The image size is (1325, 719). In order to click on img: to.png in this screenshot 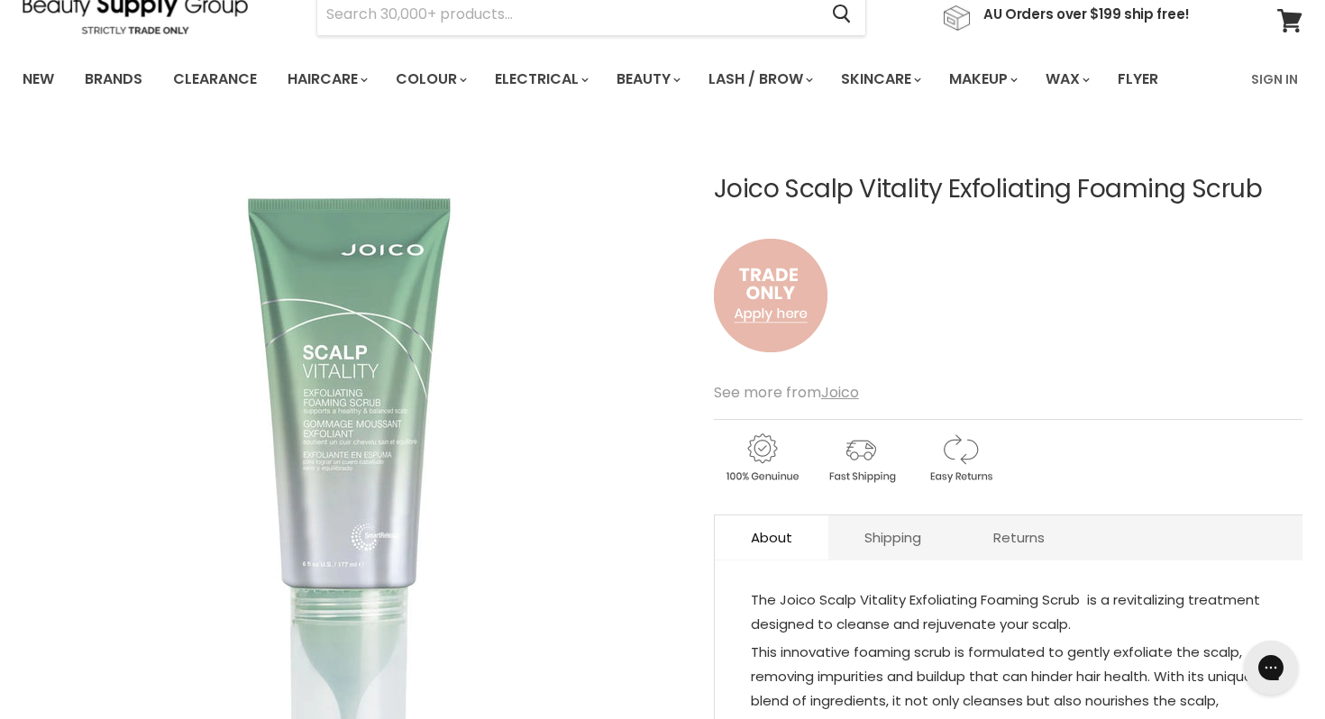, I will do `click(771, 296)`.